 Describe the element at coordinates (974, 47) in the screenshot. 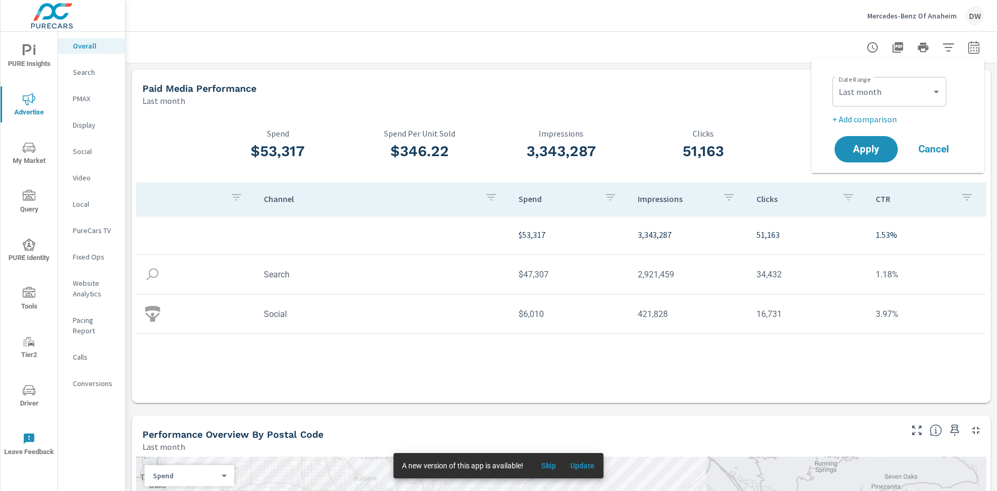

I see `button: Select Date Range` at that location.